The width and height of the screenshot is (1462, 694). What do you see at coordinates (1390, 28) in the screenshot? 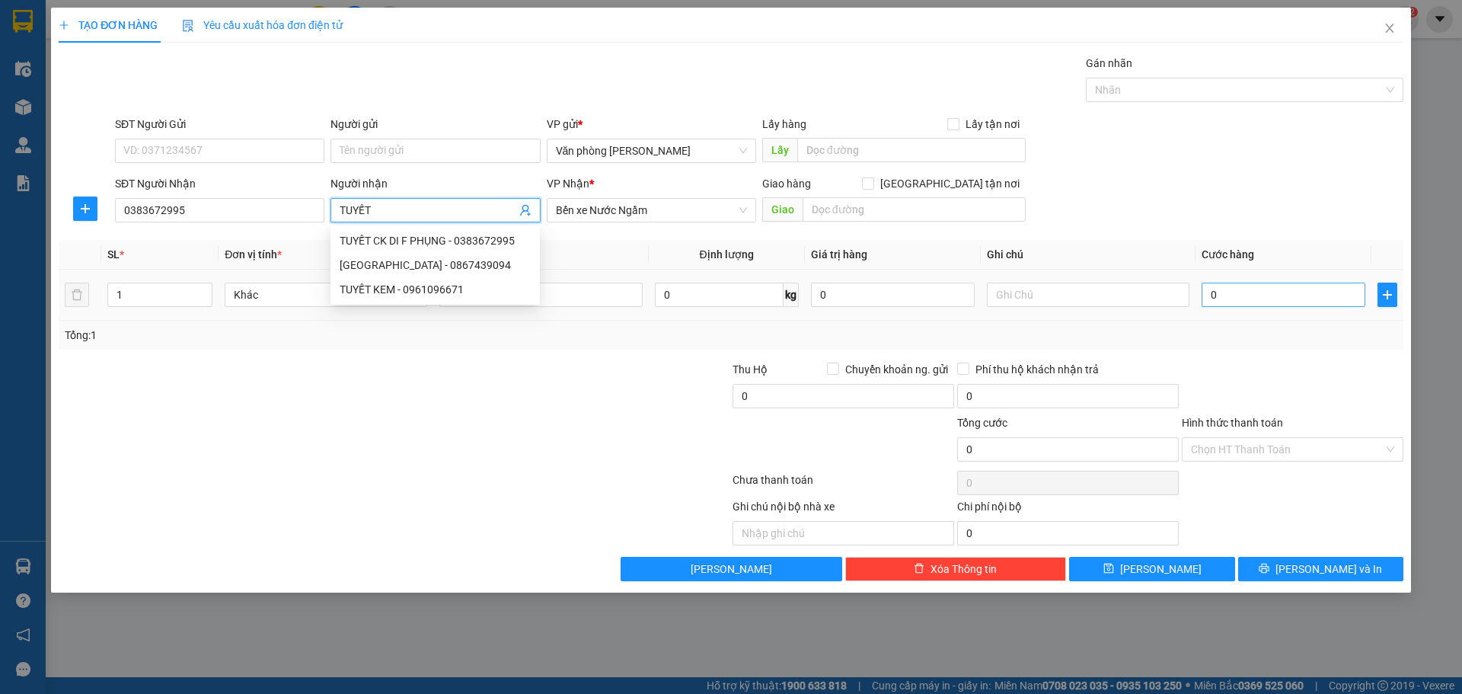
I see `span: close` at bounding box center [1390, 28].